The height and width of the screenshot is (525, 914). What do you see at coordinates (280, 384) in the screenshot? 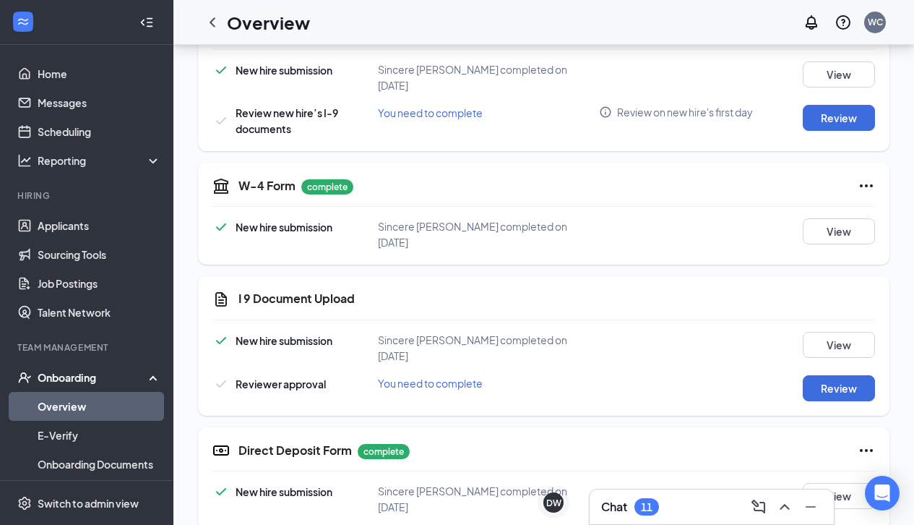
I see `span: Reviewer approval` at bounding box center [280, 384].